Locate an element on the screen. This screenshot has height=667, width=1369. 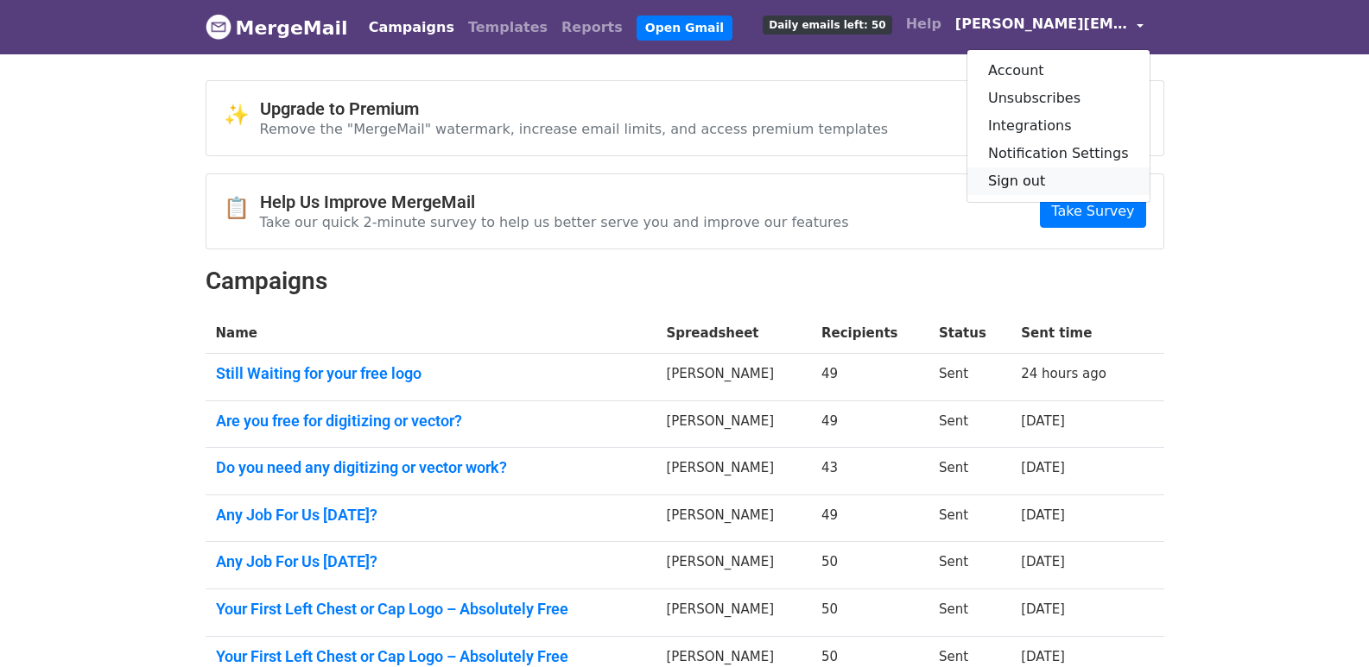
th: Name is located at coordinates (431, 333).